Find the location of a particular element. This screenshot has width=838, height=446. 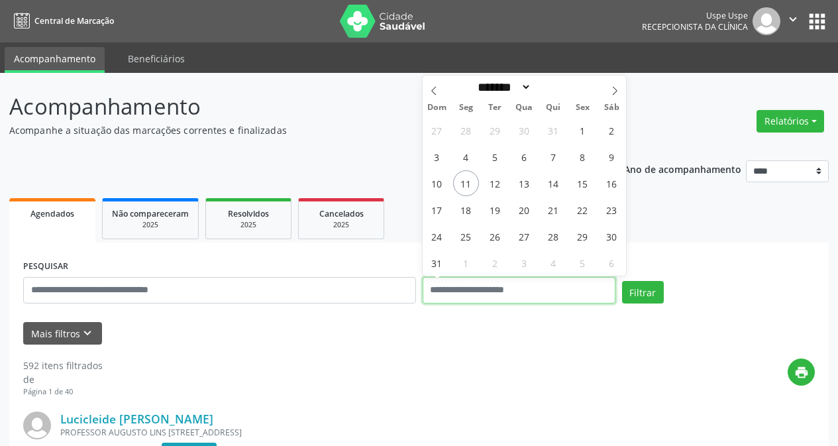

a: Acompanhamento is located at coordinates (54, 60).